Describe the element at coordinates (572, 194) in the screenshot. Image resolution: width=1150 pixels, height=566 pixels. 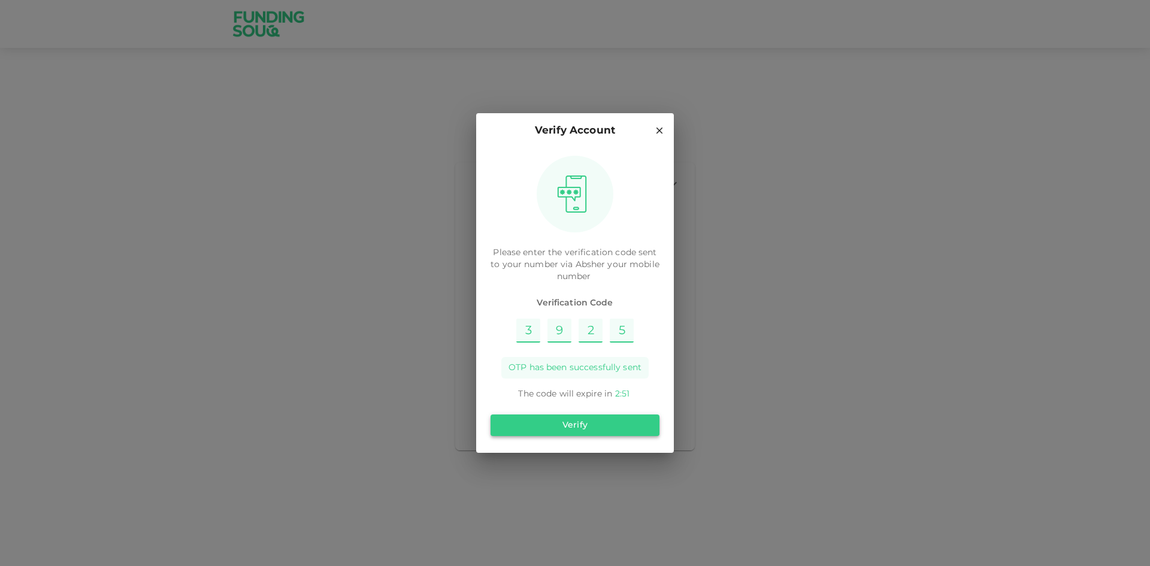
I see `img: otpImage` at that location.